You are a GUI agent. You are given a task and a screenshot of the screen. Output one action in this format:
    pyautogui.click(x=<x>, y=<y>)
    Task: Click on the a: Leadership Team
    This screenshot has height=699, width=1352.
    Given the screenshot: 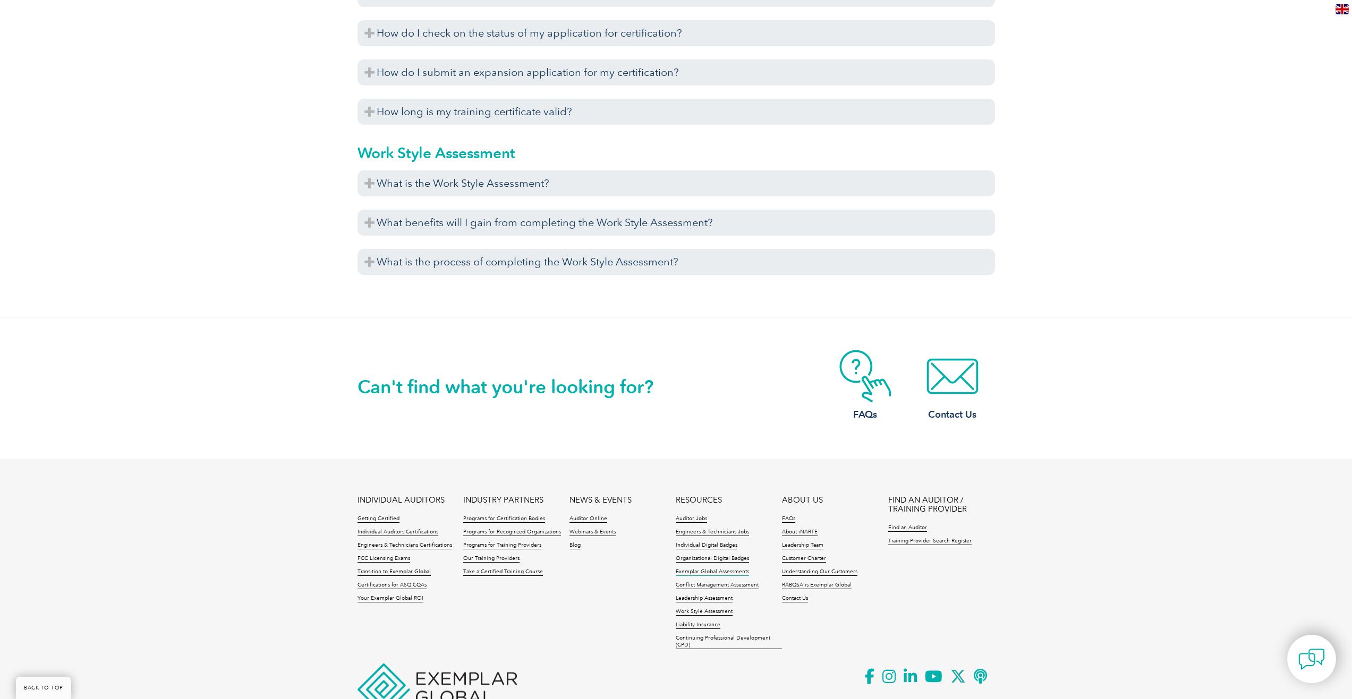 What is the action you would take?
    pyautogui.click(x=802, y=546)
    